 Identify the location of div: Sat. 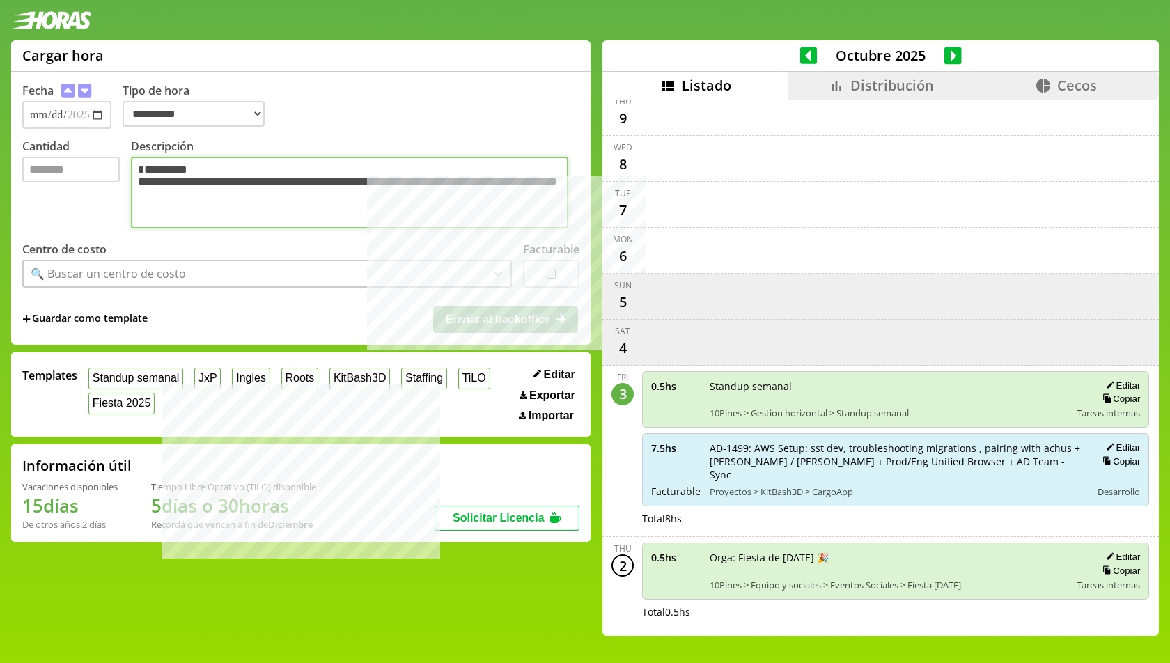
(623, 331).